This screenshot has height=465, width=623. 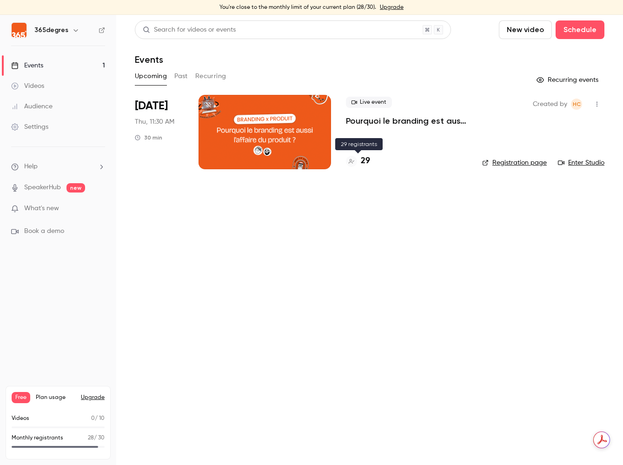 I want to click on span: new, so click(x=76, y=188).